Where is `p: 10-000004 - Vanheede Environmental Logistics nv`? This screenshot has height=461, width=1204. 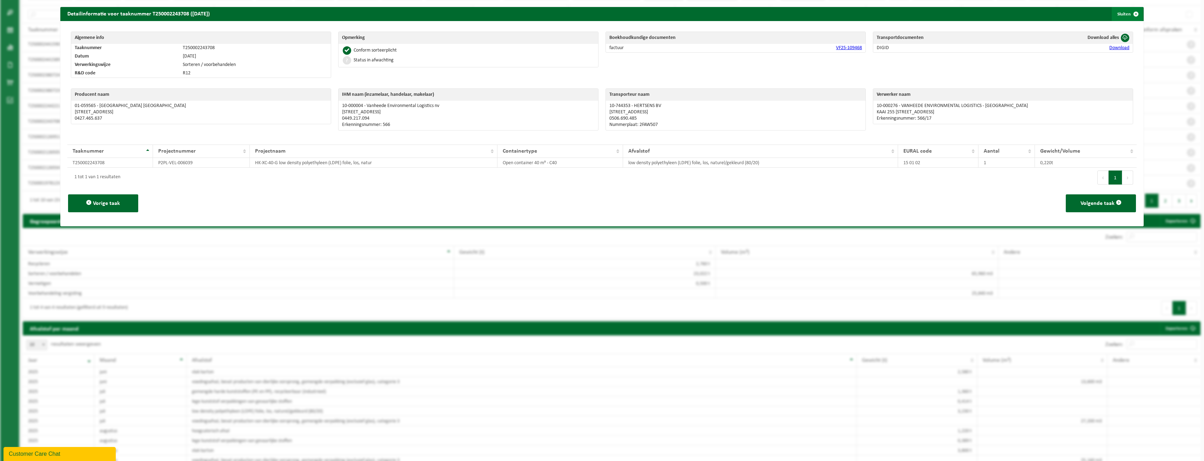
p: 10-000004 - Vanheede Environmental Logistics nv is located at coordinates (468, 106).